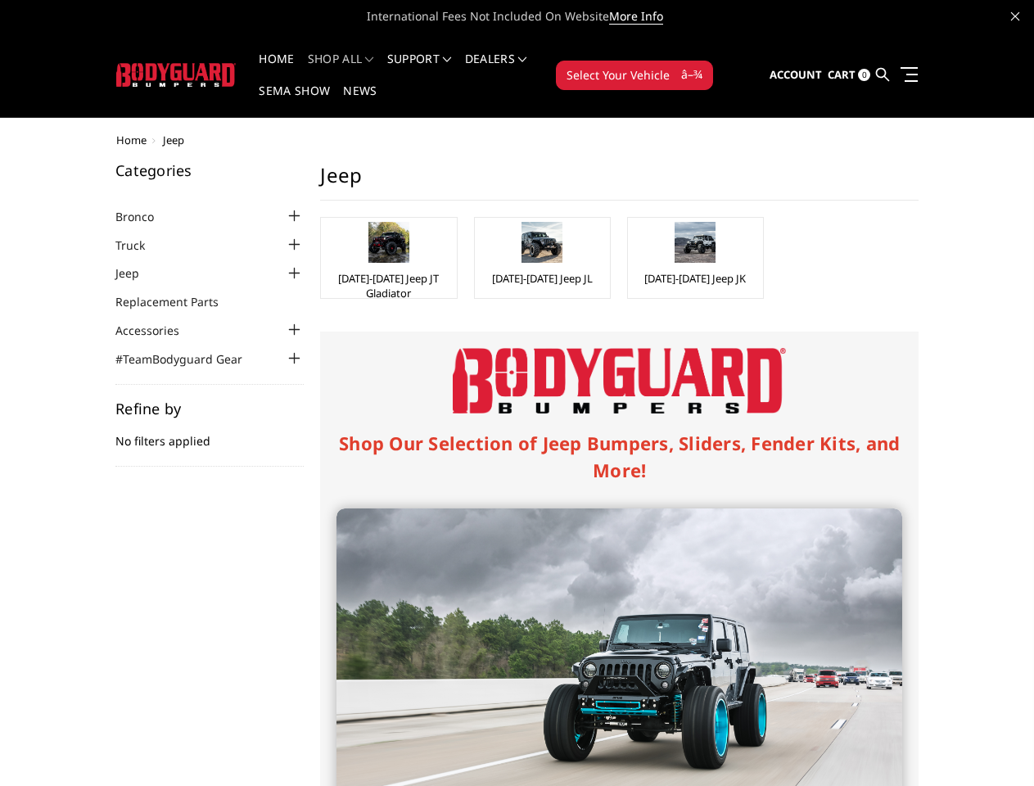  Describe the element at coordinates (636, 16) in the screenshot. I see `a: More Info` at that location.